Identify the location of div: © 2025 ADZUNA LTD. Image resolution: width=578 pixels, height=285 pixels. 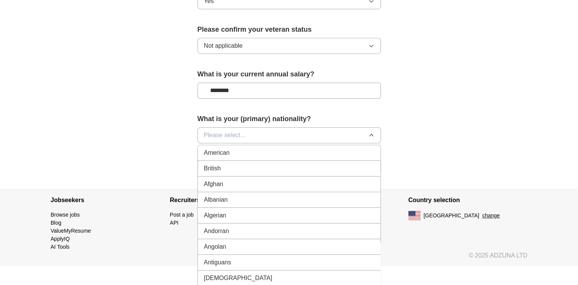
(289, 259).